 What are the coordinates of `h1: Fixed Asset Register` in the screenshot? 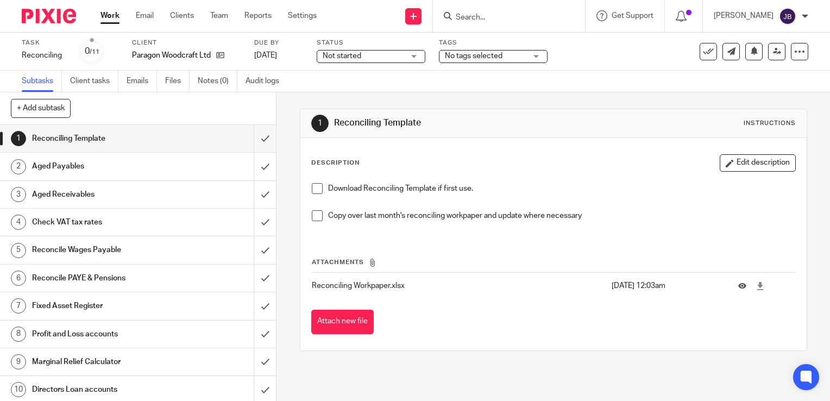 It's located at (102, 306).